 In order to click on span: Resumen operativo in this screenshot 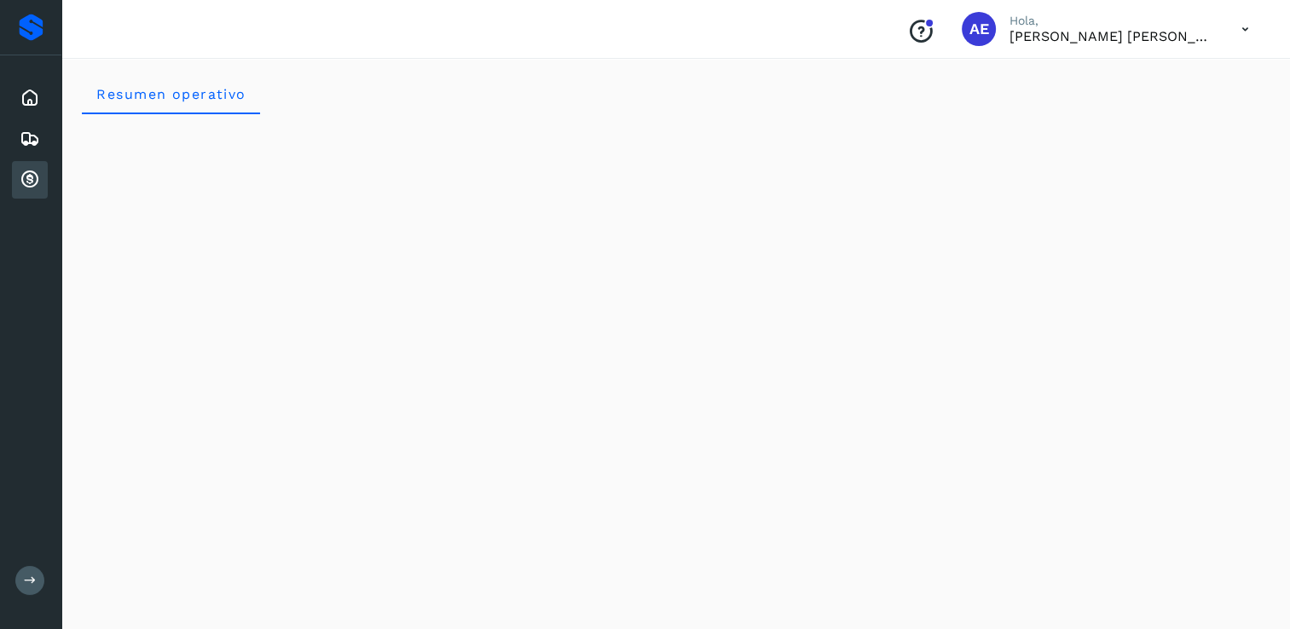, I will do `click(170, 94)`.